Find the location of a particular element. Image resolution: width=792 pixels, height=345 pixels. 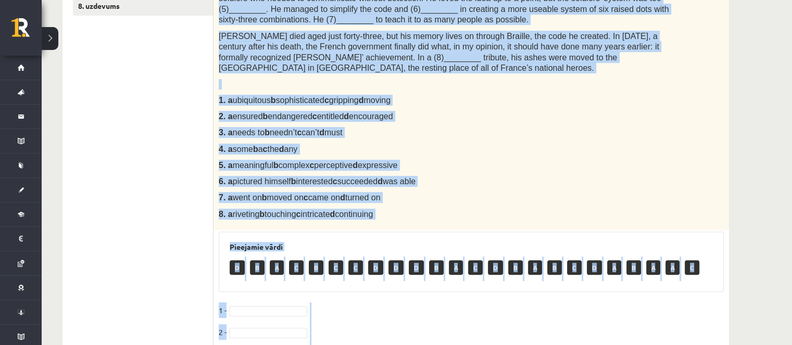

span: 5. a is located at coordinates (225, 165).